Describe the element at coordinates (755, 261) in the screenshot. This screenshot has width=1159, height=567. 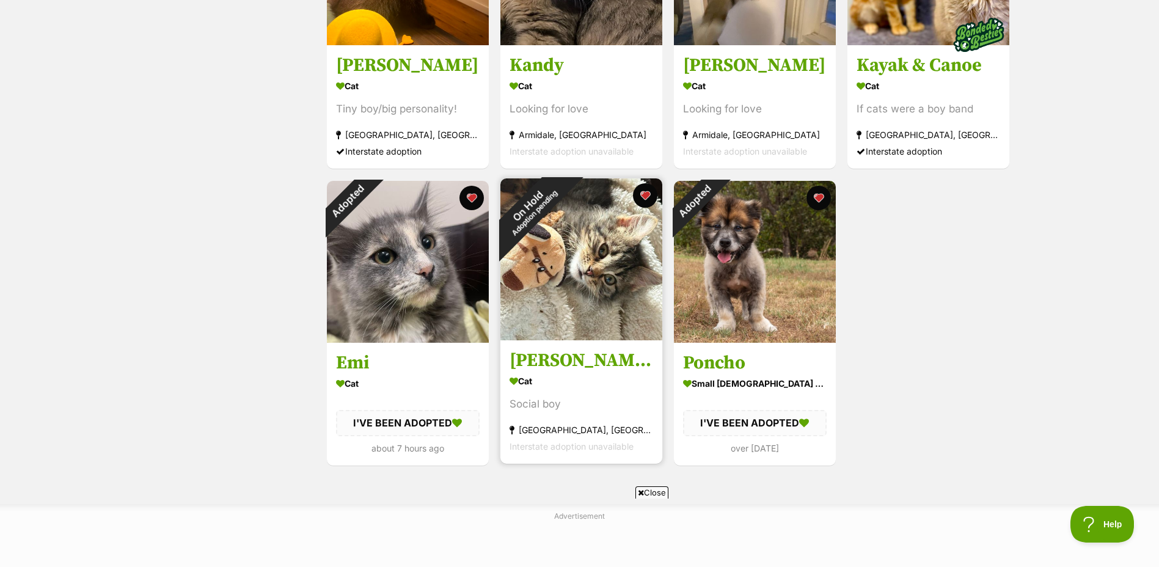
I see `img: Poncho` at that location.